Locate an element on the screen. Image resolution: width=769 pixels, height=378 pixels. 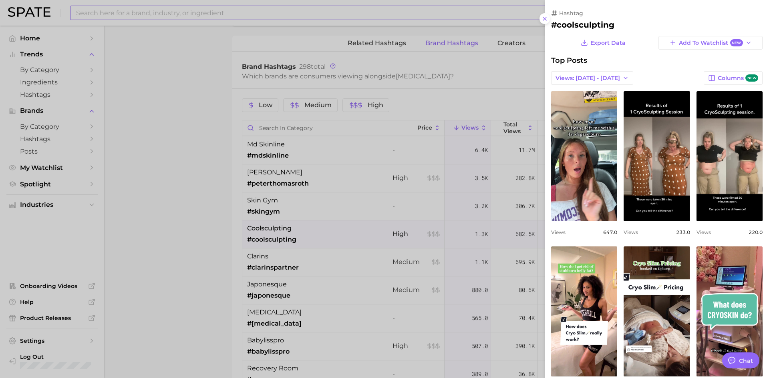
span: New is located at coordinates (736, 43).